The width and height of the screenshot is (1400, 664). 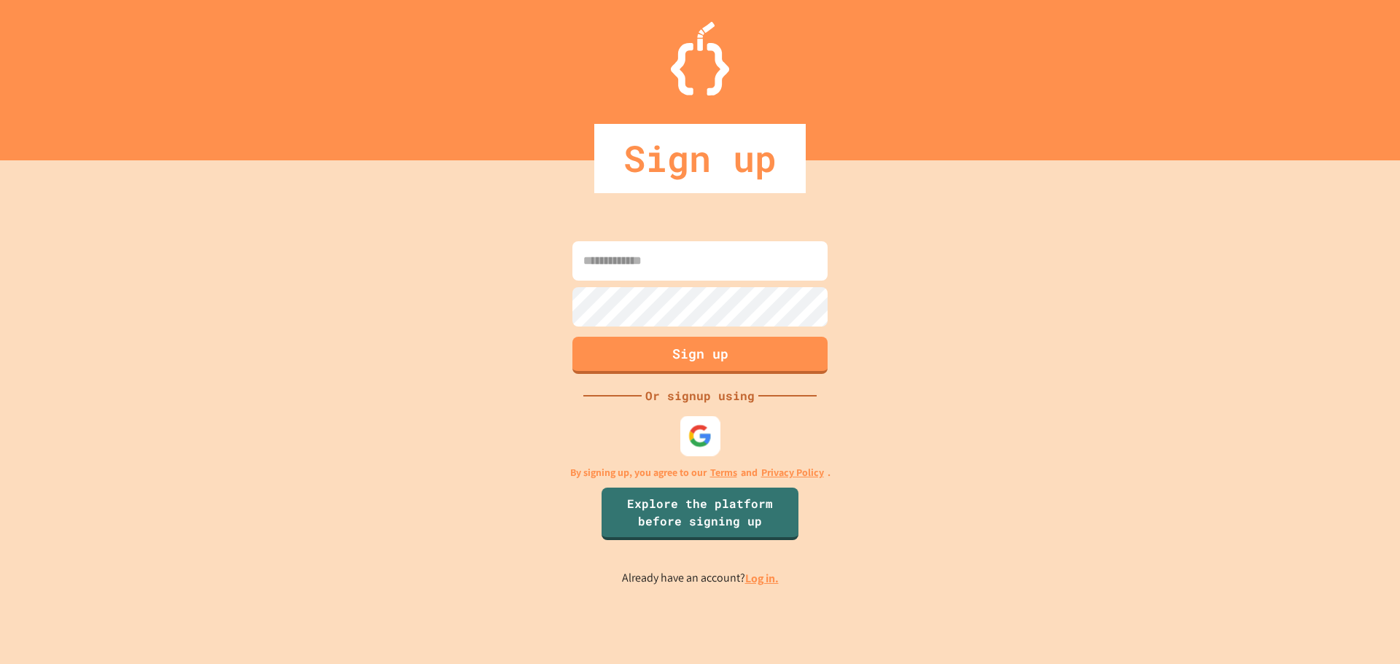 I want to click on a: Log in., so click(x=762, y=578).